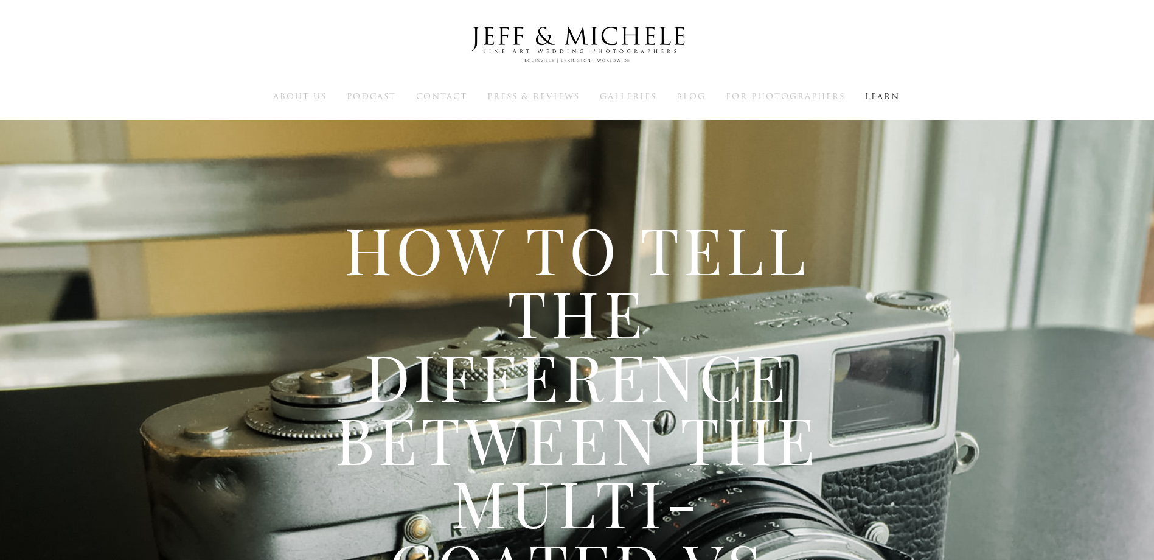 Image resolution: width=1154 pixels, height=560 pixels. Describe the element at coordinates (534, 96) in the screenshot. I see `a: Press & Reviews` at that location.